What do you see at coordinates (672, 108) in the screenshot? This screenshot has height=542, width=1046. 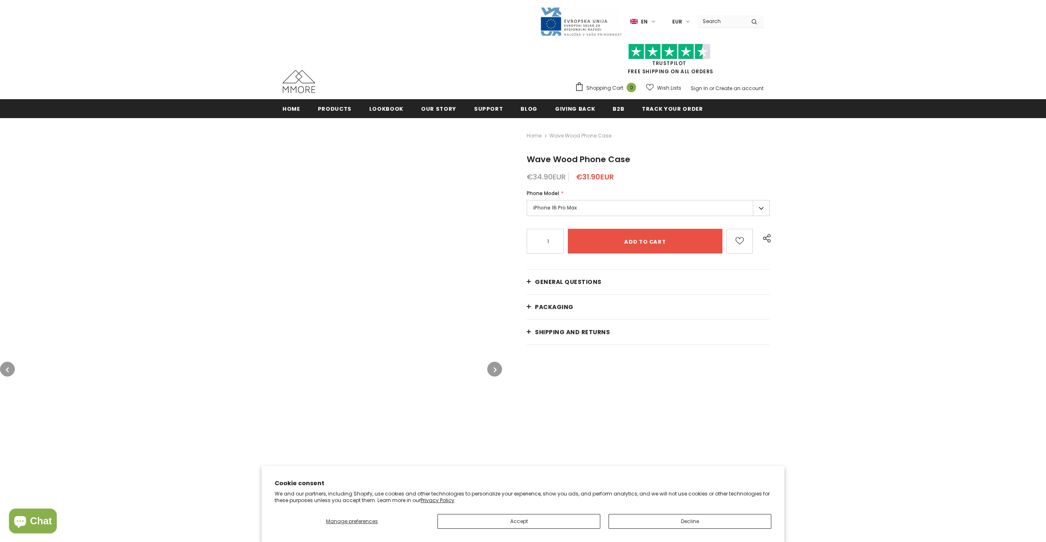 I see `a: Track your order` at bounding box center [672, 108].